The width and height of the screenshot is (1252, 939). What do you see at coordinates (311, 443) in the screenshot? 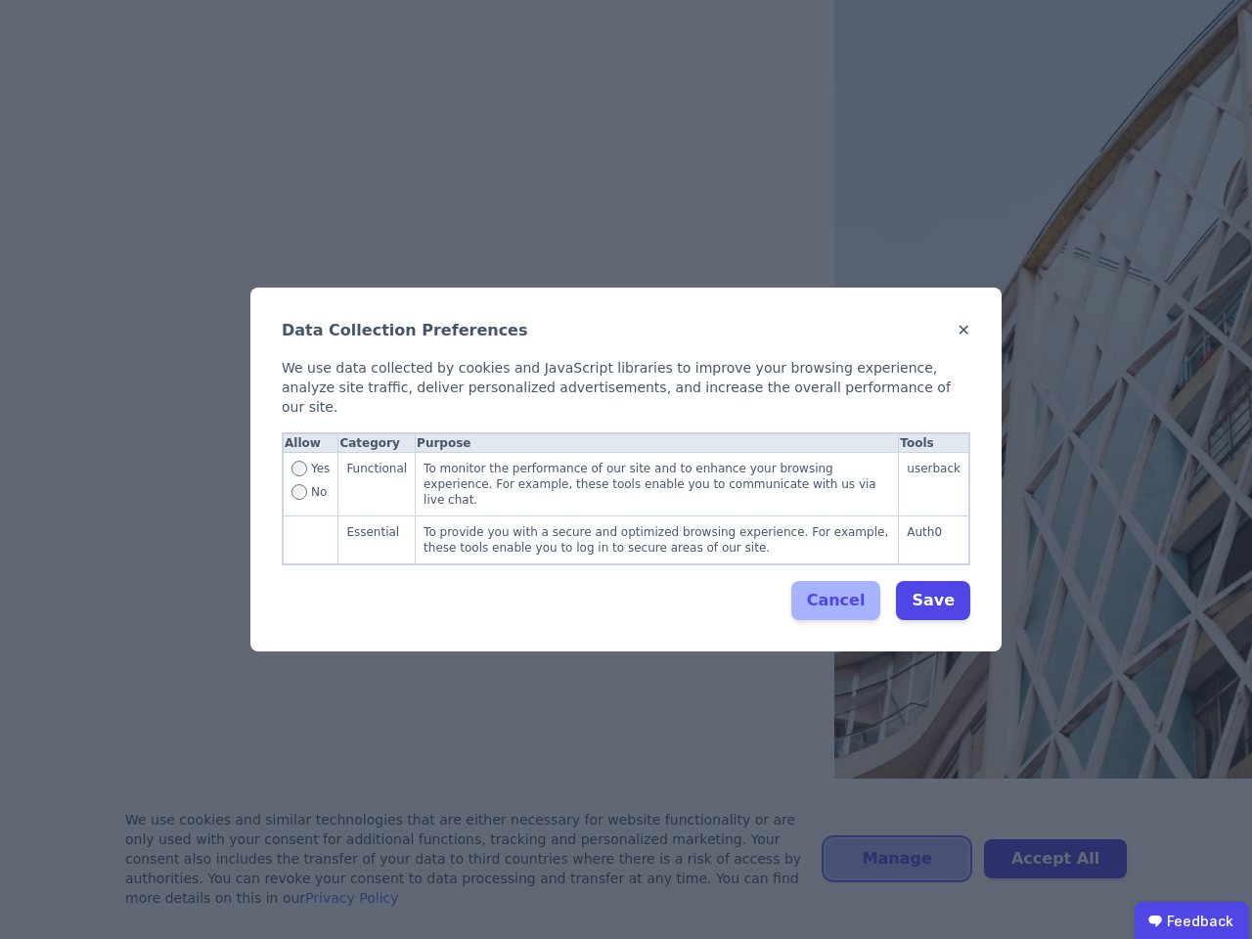
I see `th: Allow` at bounding box center [311, 443].